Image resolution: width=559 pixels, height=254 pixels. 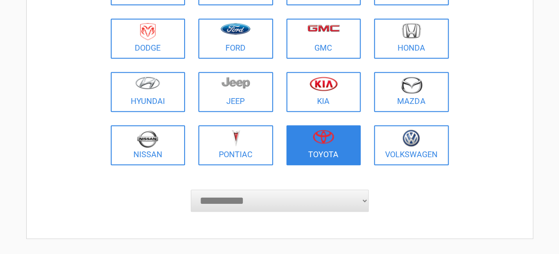 What do you see at coordinates (148, 145) in the screenshot?
I see `a: Nissan` at bounding box center [148, 145].